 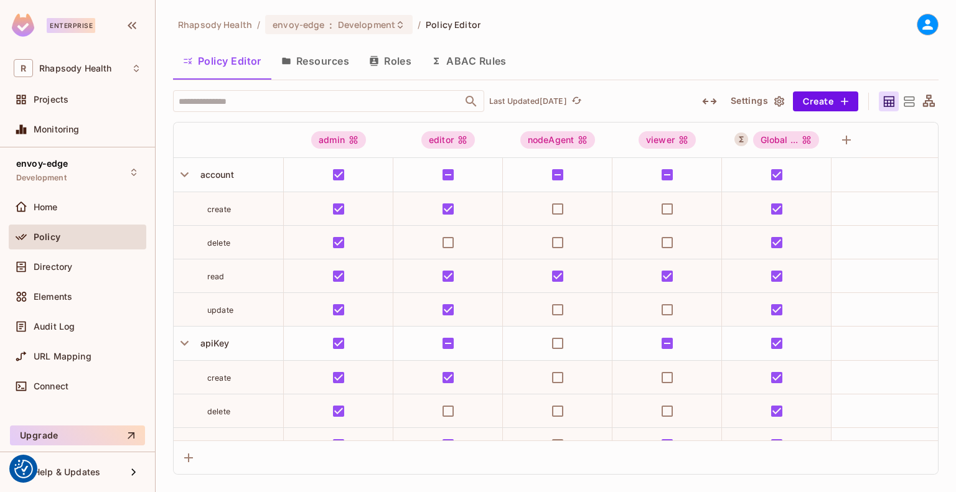 I want to click on img: SReyMgAAAABJRU5ErkJggg==, so click(x=23, y=25).